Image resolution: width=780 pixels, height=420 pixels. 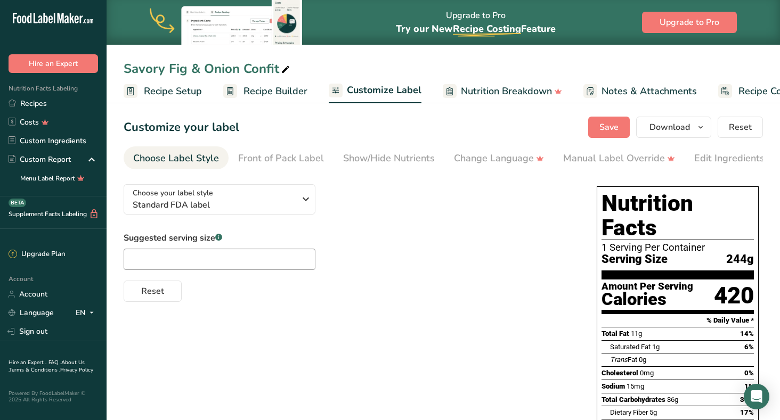 What do you see at coordinates (749, 347) in the screenshot?
I see `span: 6%` at bounding box center [749, 347].